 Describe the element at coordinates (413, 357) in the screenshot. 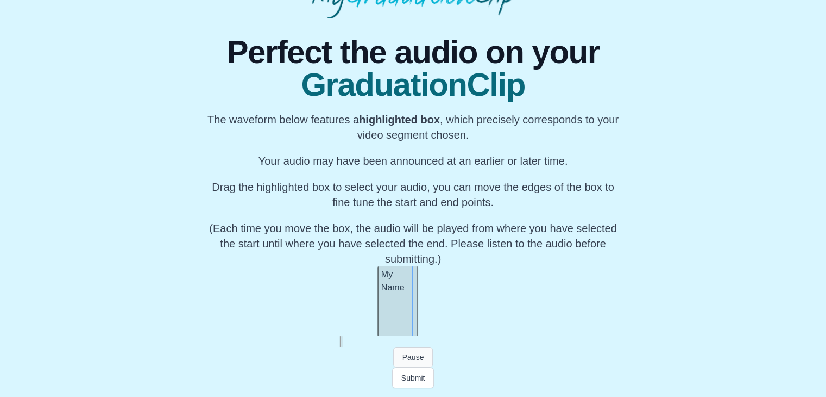

I see `button: Pause` at that location.